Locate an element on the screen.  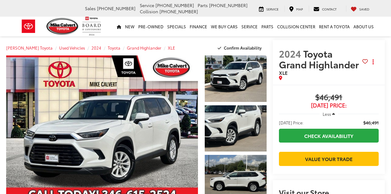
a: Map is located at coordinates (296, 9).